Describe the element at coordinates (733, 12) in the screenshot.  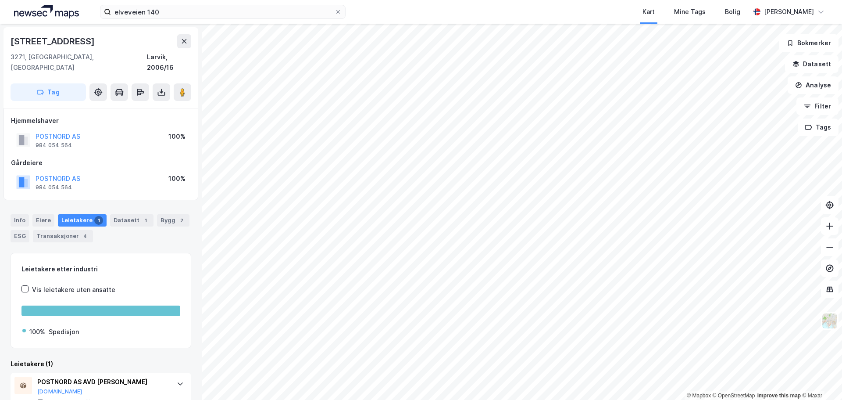
I see `div: Bolig` at that location.